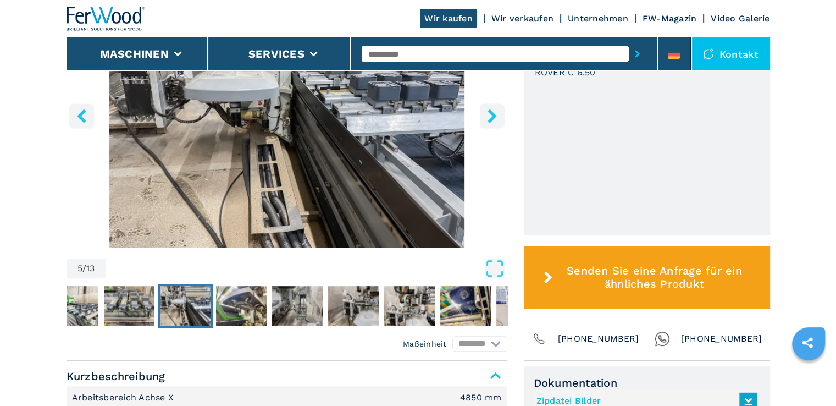 This screenshot has height=406, width=836. What do you see at coordinates (298, 306) in the screenshot?
I see `img: d0bcde7b0471a2df9852224c71ce9e32` at bounding box center [298, 306].